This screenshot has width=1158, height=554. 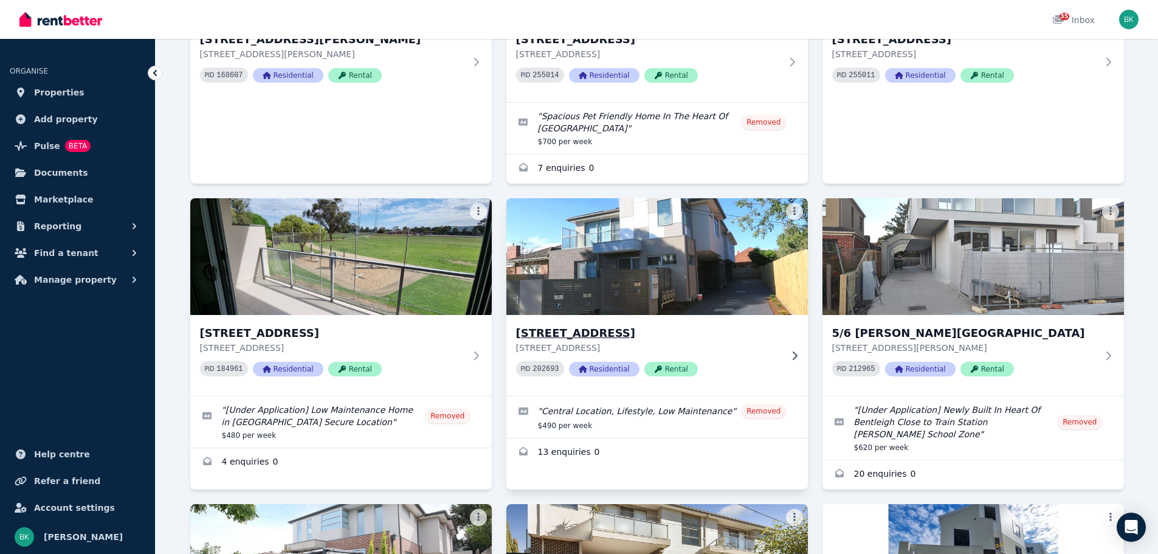 What do you see at coordinates (973, 475) in the screenshot?
I see `a: Enquiries for 5/6 Hamilton, Bentleigh` at bounding box center [973, 475].